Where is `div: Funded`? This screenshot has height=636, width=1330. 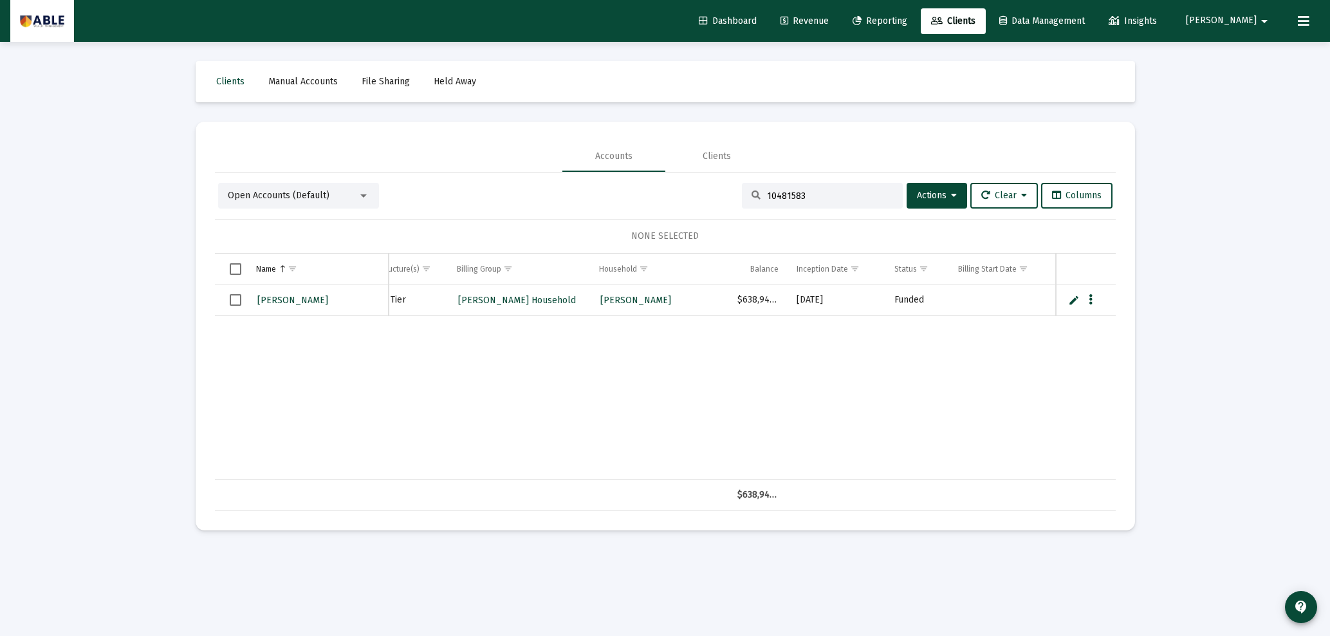
div: Funded is located at coordinates (917, 300).